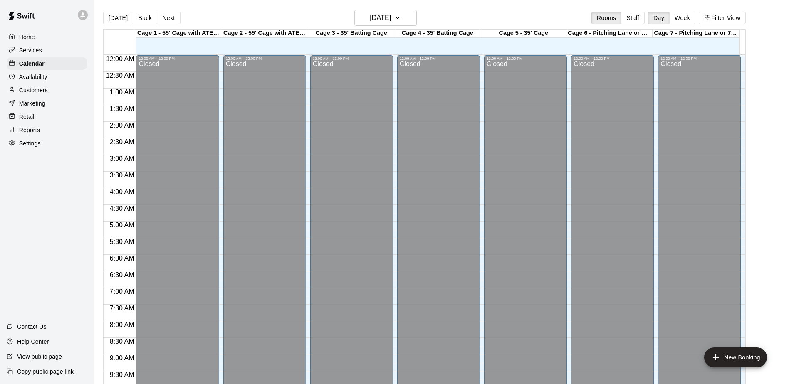 This screenshot has height=384, width=789. Describe the element at coordinates (30, 144) in the screenshot. I see `p: Settings` at that location.